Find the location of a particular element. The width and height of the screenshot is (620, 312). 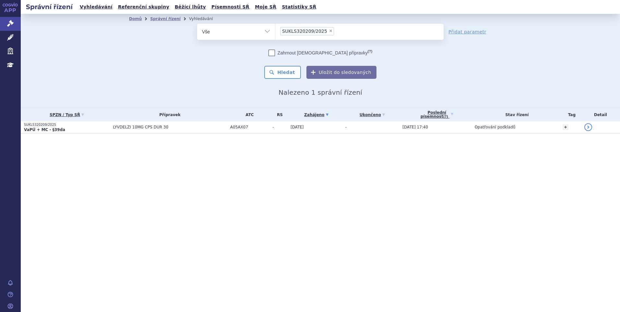

th: RS is located at coordinates (278, 114).